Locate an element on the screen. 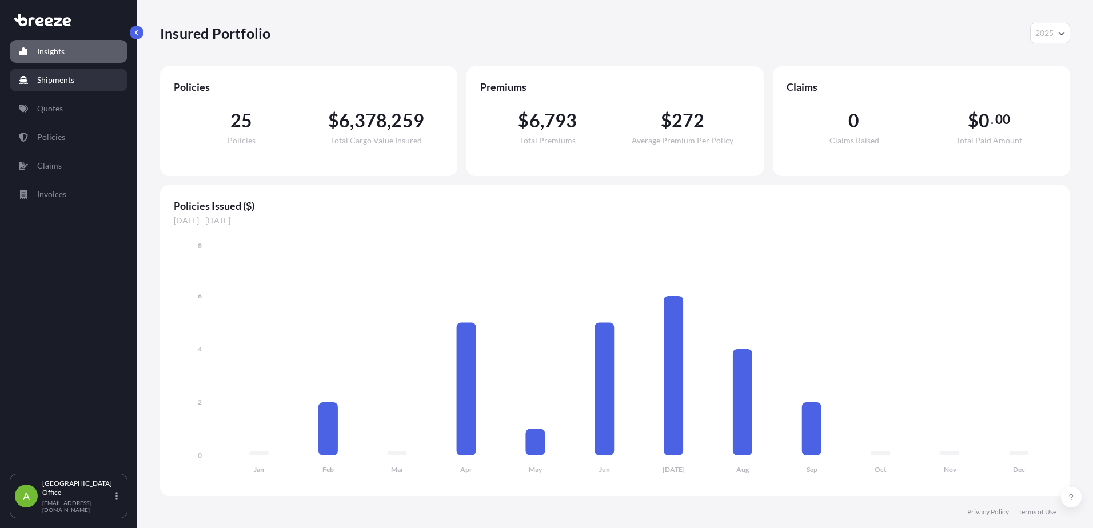 The width and height of the screenshot is (1093, 528). p: Shipments is located at coordinates (55, 80).